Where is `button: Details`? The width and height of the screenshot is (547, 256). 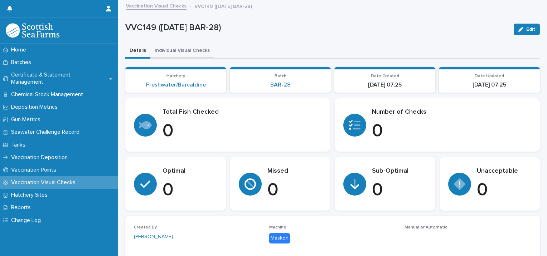
button: Details is located at coordinates (138, 51).